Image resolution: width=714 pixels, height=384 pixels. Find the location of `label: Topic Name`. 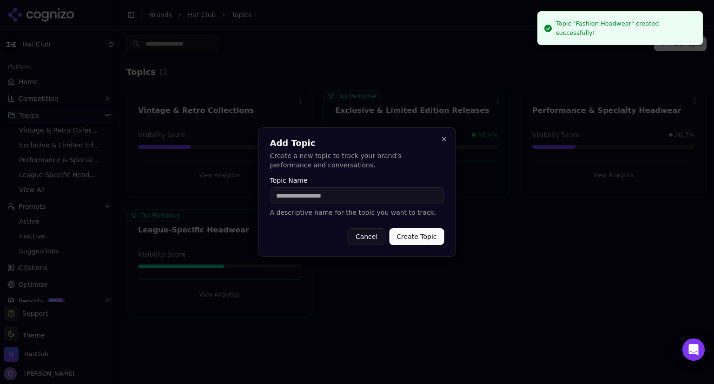

label: Topic Name is located at coordinates (357, 180).